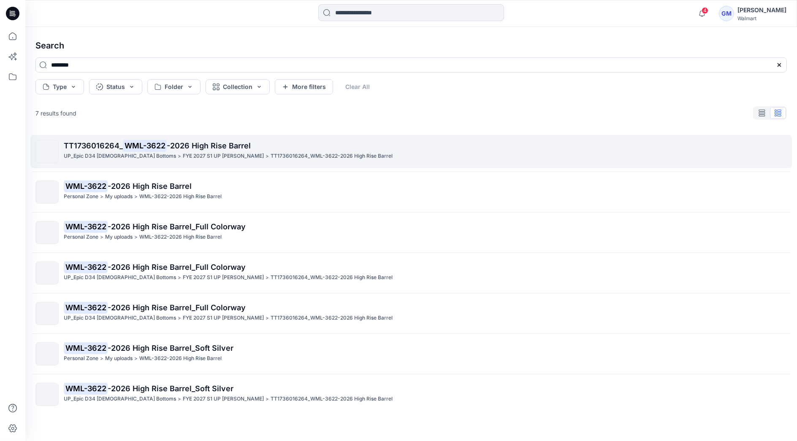 The height and width of the screenshot is (441, 797). I want to click on button: Collection, so click(238, 87).